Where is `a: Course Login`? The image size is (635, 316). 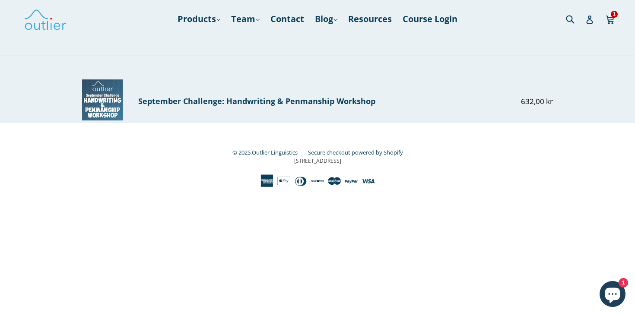
a: Course Login is located at coordinates (430, 19).